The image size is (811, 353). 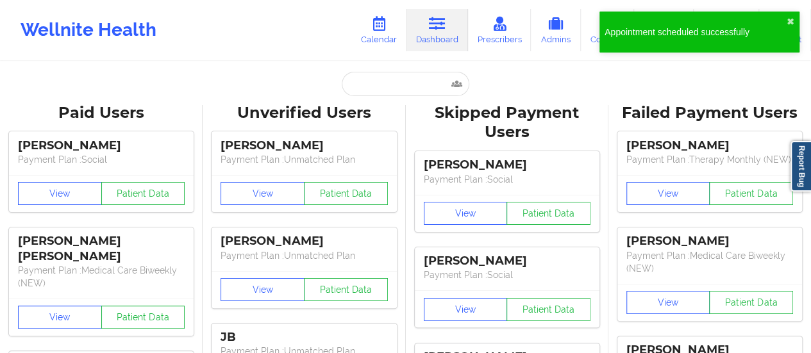 What do you see at coordinates (507, 123) in the screenshot?
I see `div: Skipped Payment Users` at bounding box center [507, 123].